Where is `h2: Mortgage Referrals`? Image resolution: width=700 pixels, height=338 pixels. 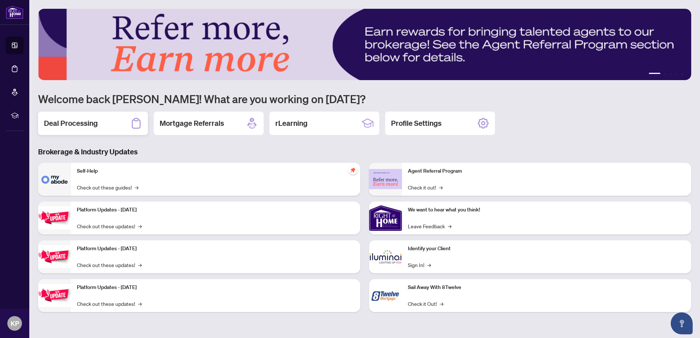
h2: Mortgage Referrals is located at coordinates (192, 123).